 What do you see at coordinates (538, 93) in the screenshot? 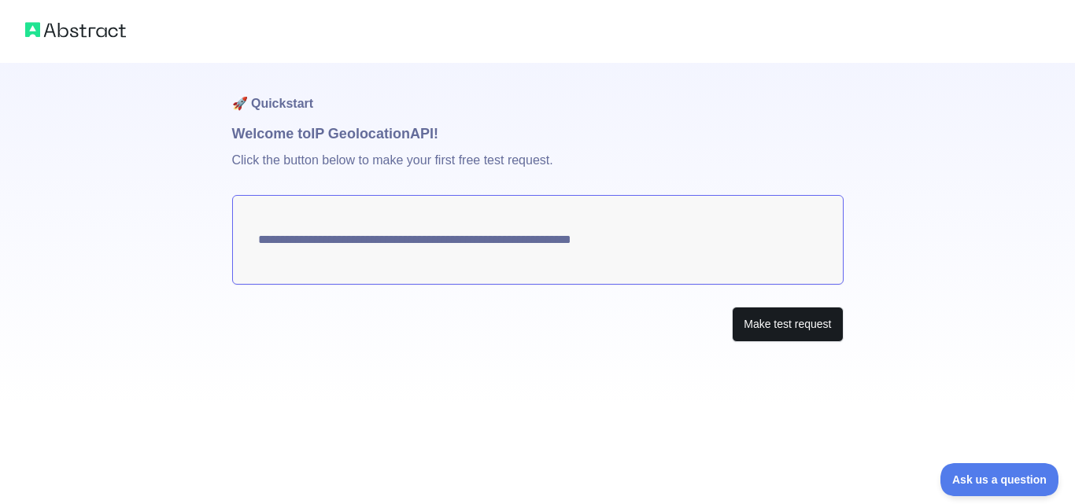
I see `h1: 🚀 Quickstart` at bounding box center [538, 93].